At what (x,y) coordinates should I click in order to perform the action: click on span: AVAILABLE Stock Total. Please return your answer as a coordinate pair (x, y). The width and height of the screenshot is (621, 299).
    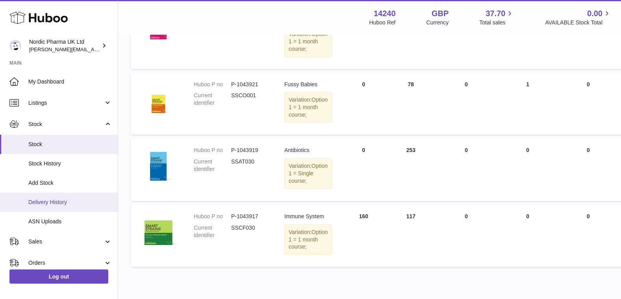
    Looking at the image, I should click on (578, 22).